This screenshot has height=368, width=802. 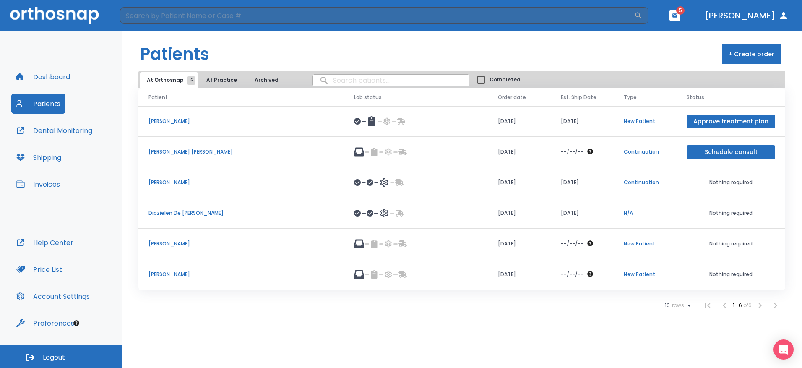 What do you see at coordinates (38, 104) in the screenshot?
I see `button: Patients` at bounding box center [38, 104].